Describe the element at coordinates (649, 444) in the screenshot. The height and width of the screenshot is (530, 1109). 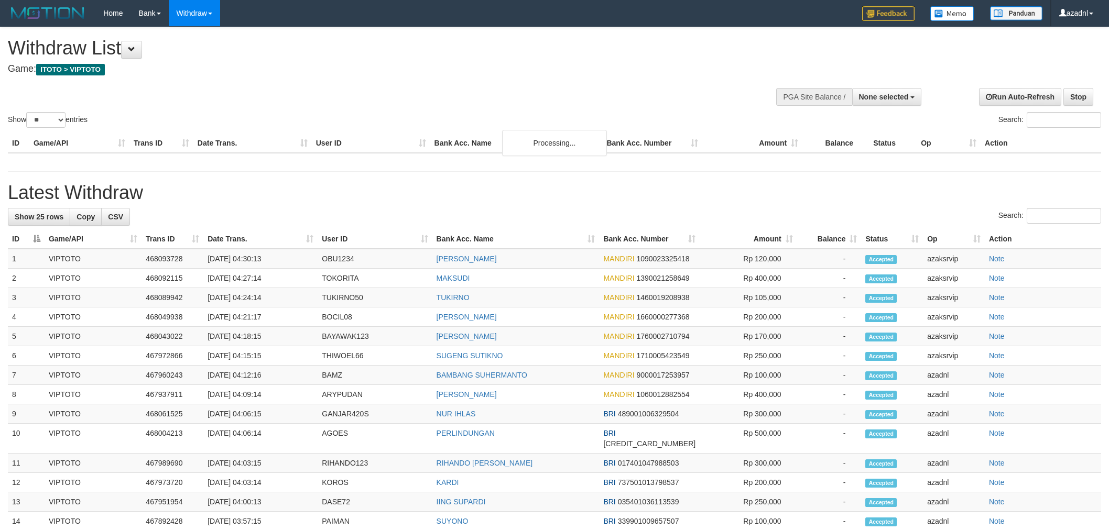
I see `span: Copy 113401024070504 to clipboard` at that location.